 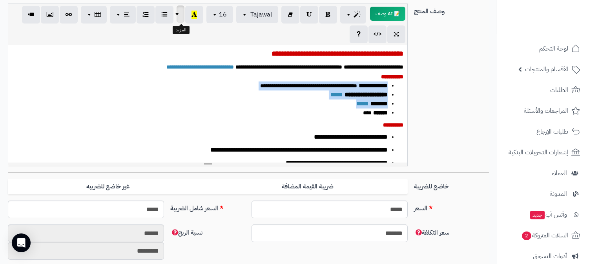 What do you see at coordinates (548, 215) in the screenshot?
I see `span: وآتس آب` at bounding box center [548, 215].